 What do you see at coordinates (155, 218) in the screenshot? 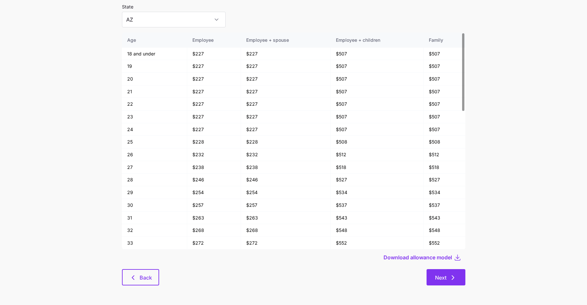
I see `td: 31` at bounding box center [155, 218].